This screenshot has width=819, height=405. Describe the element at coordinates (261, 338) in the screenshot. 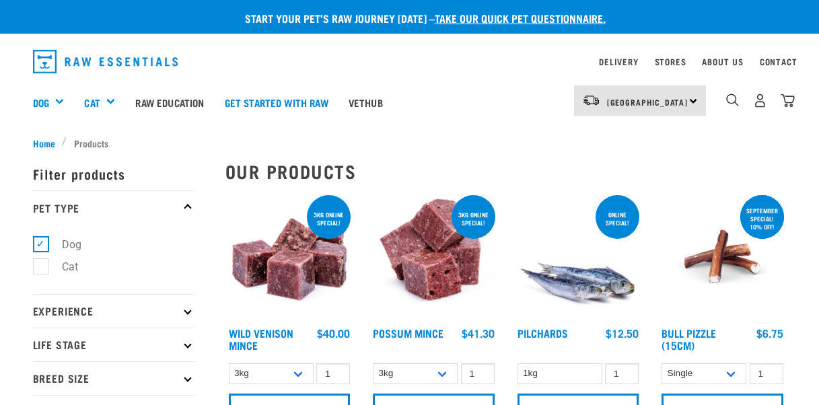

I see `a: Wild Venison Mince` at that location.